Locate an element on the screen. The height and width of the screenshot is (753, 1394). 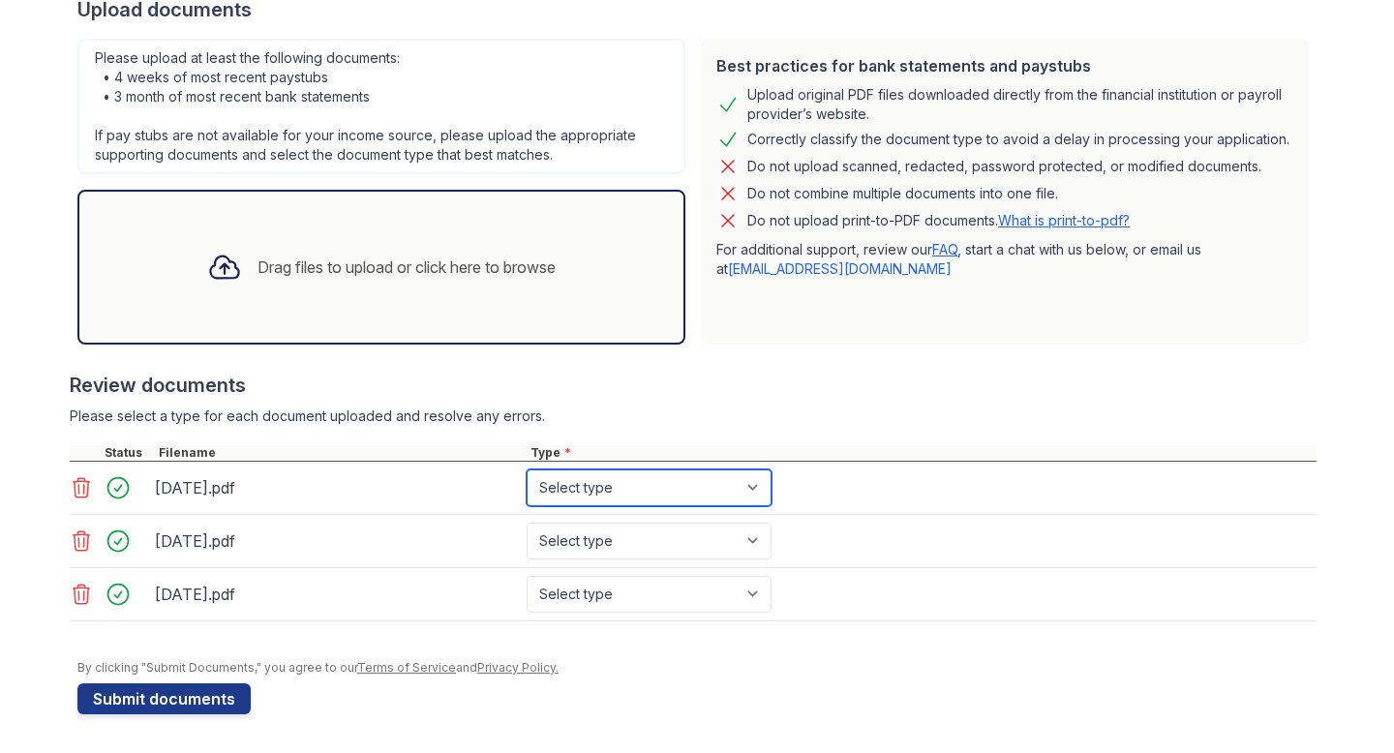
div: Correctly classify the document type to avoid a delay in processing your application. is located at coordinates (1018, 139).